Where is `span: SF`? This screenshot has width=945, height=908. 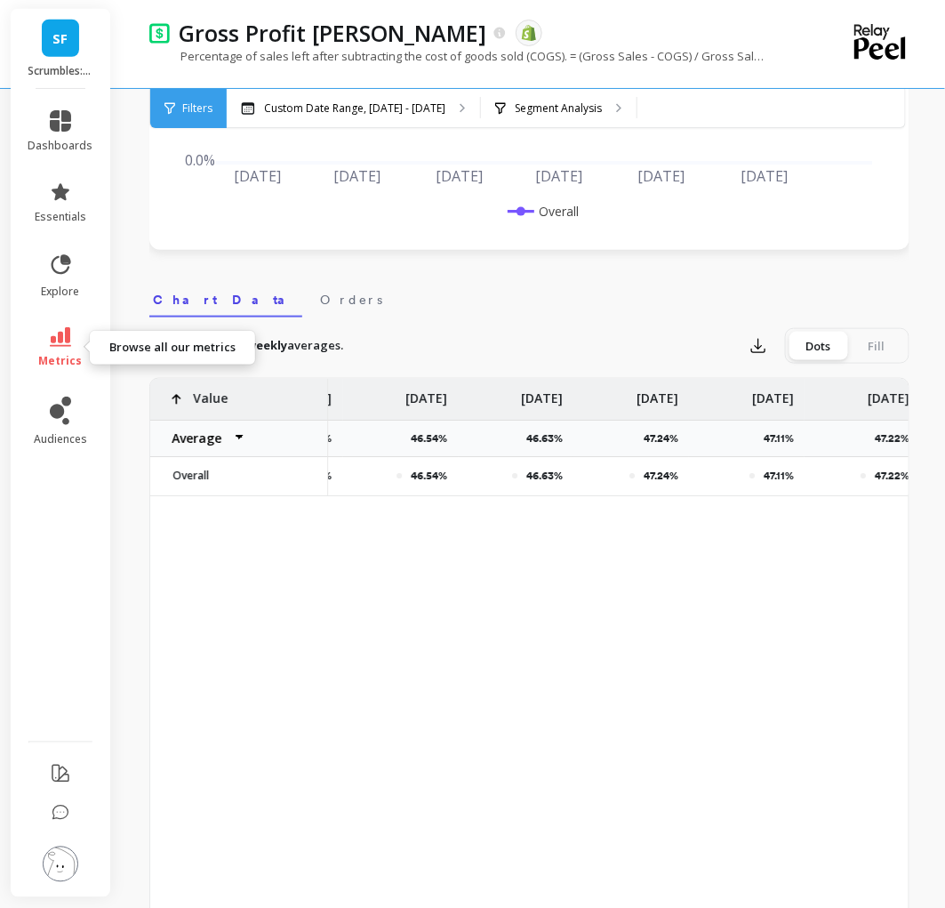
span: SF is located at coordinates (60, 38).